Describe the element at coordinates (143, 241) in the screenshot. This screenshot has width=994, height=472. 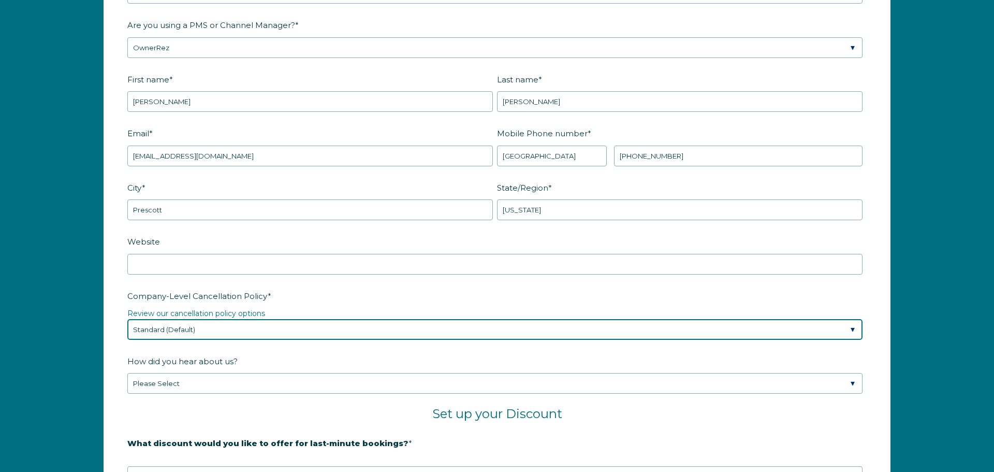
I see `span: Website` at that location.